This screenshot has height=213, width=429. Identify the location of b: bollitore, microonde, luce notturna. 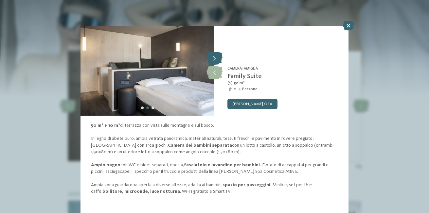
(141, 192).